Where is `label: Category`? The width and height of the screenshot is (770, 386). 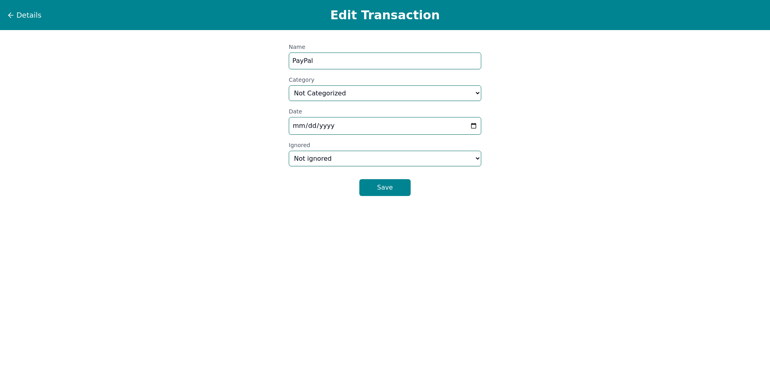 label: Category is located at coordinates (385, 80).